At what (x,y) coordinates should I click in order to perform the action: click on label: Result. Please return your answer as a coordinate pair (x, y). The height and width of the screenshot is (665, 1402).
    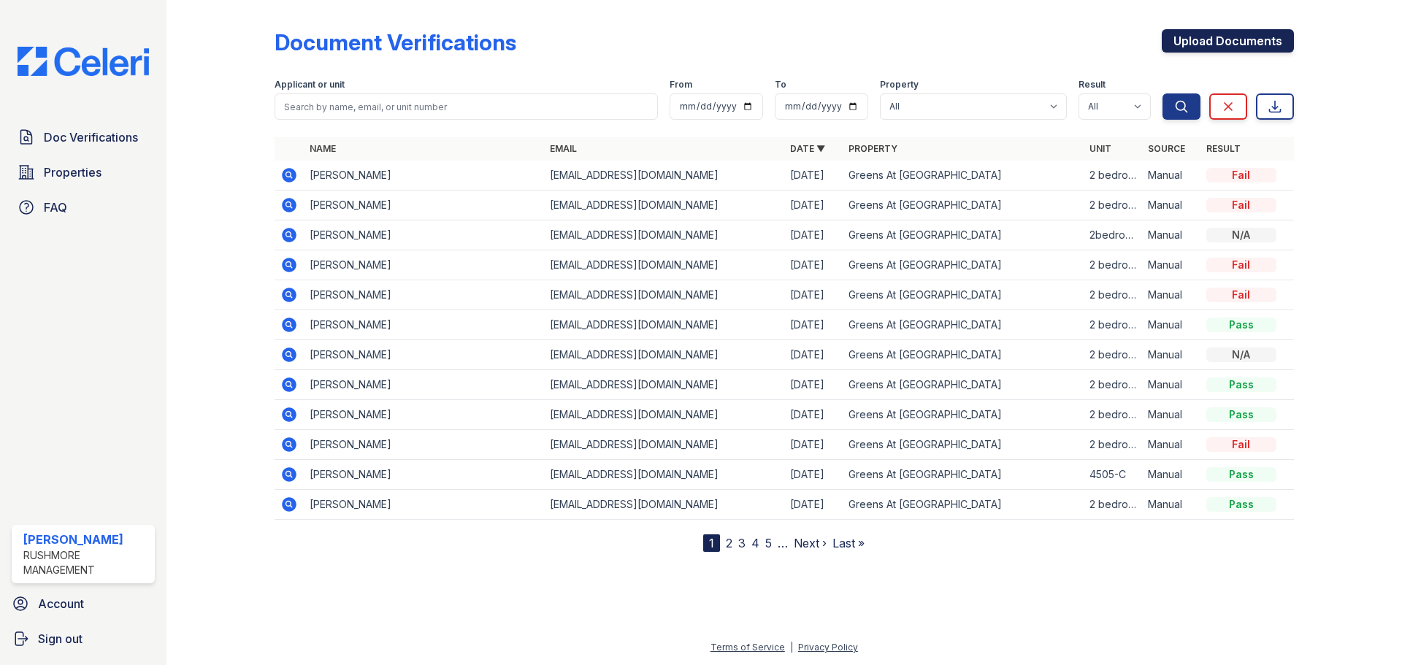
    Looking at the image, I should click on (1092, 85).